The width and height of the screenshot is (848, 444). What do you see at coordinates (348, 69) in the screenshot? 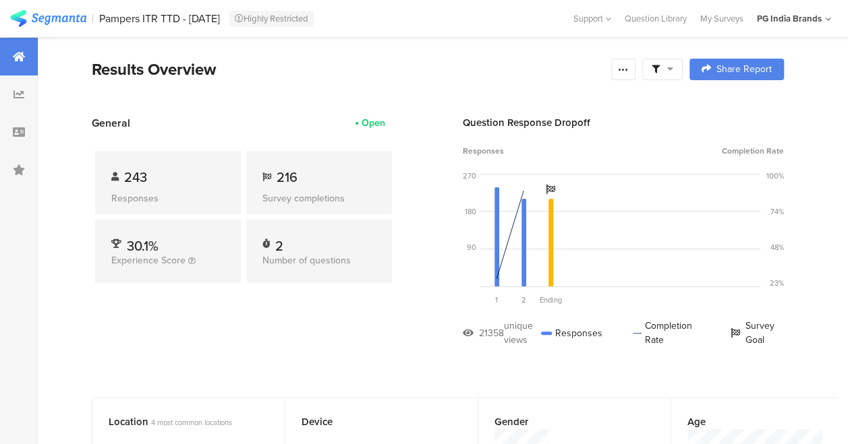
I see `div: Results Overview` at bounding box center [348, 69].